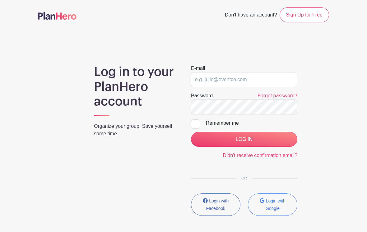 The height and width of the screenshot is (232, 367). I want to click on label: E-mail, so click(198, 68).